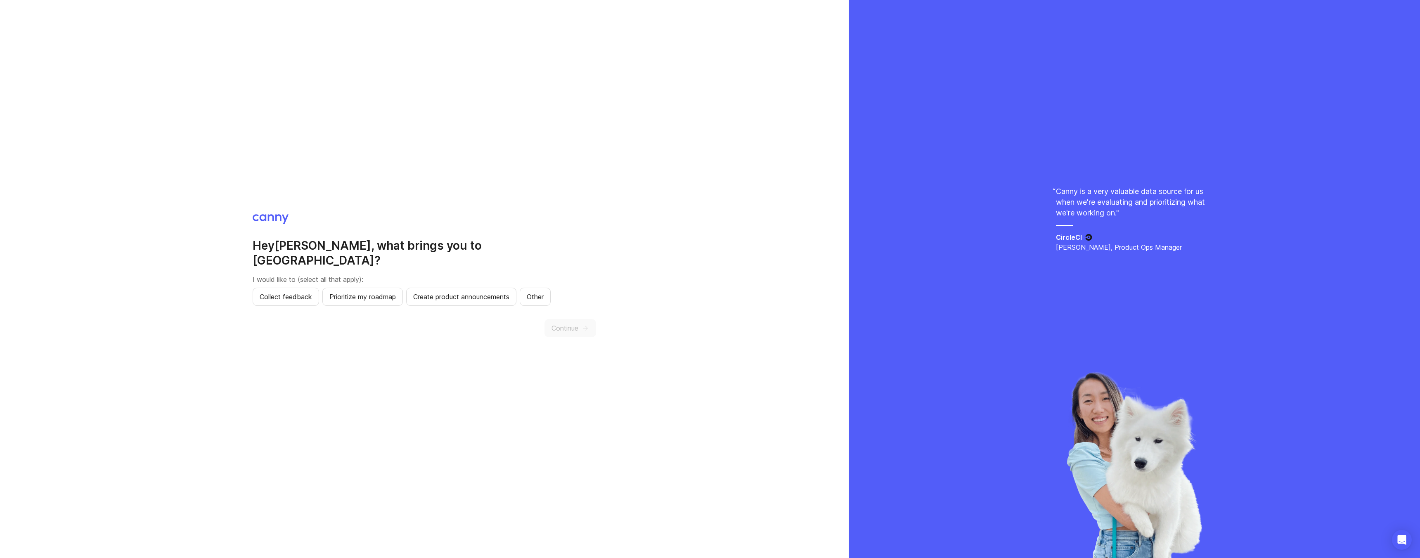 Image resolution: width=1420 pixels, height=558 pixels. Describe the element at coordinates (535, 297) in the screenshot. I see `button: Other` at that location.